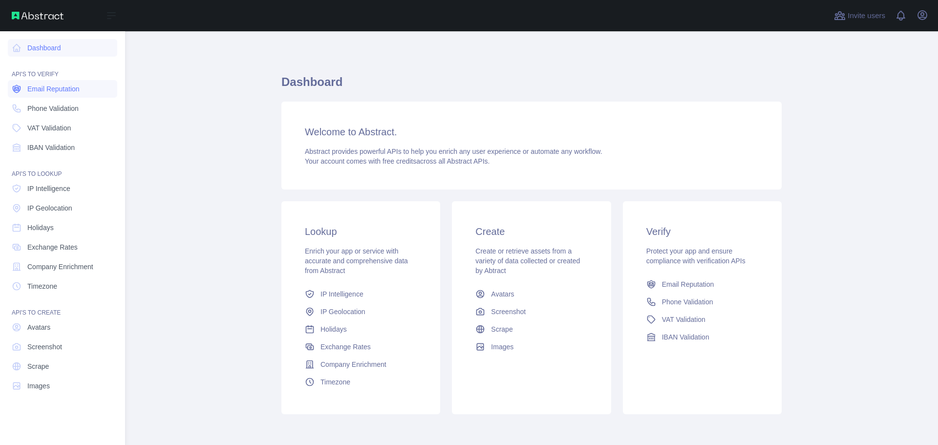  Describe the element at coordinates (859, 16) in the screenshot. I see `button: Invite users` at that location.